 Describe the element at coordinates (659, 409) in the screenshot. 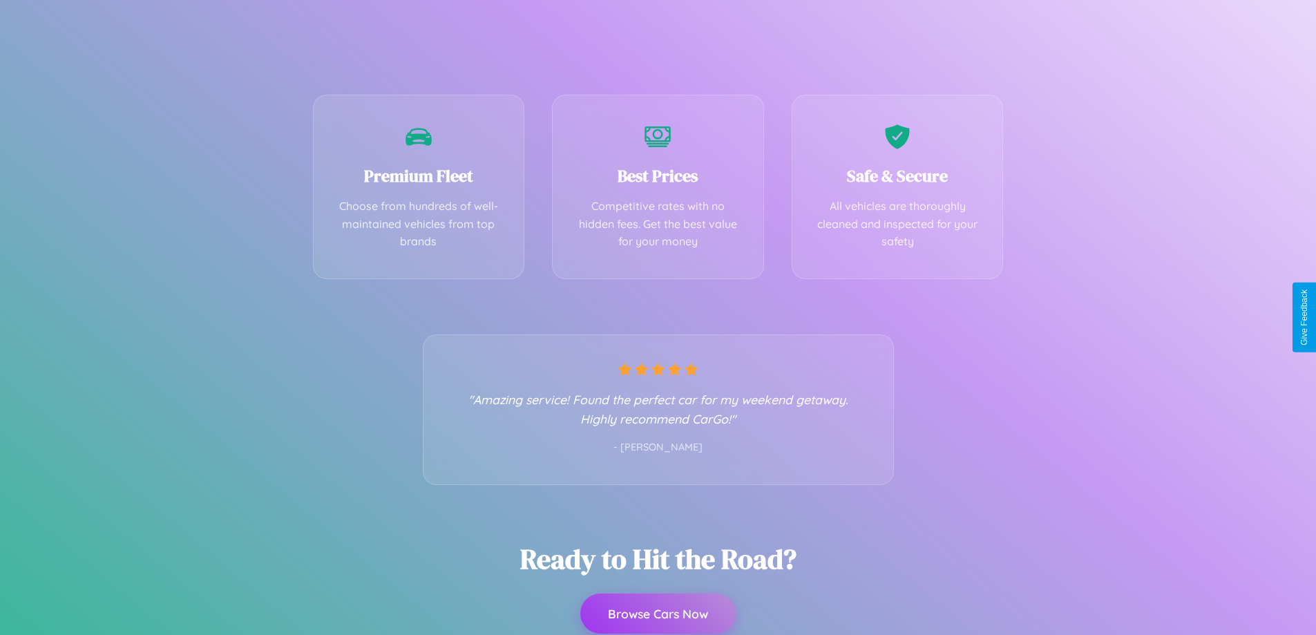

I see `p: "Amazing service! Found the perfect car for my weekend getaway. Highly recommend CarGo!"` at that location.